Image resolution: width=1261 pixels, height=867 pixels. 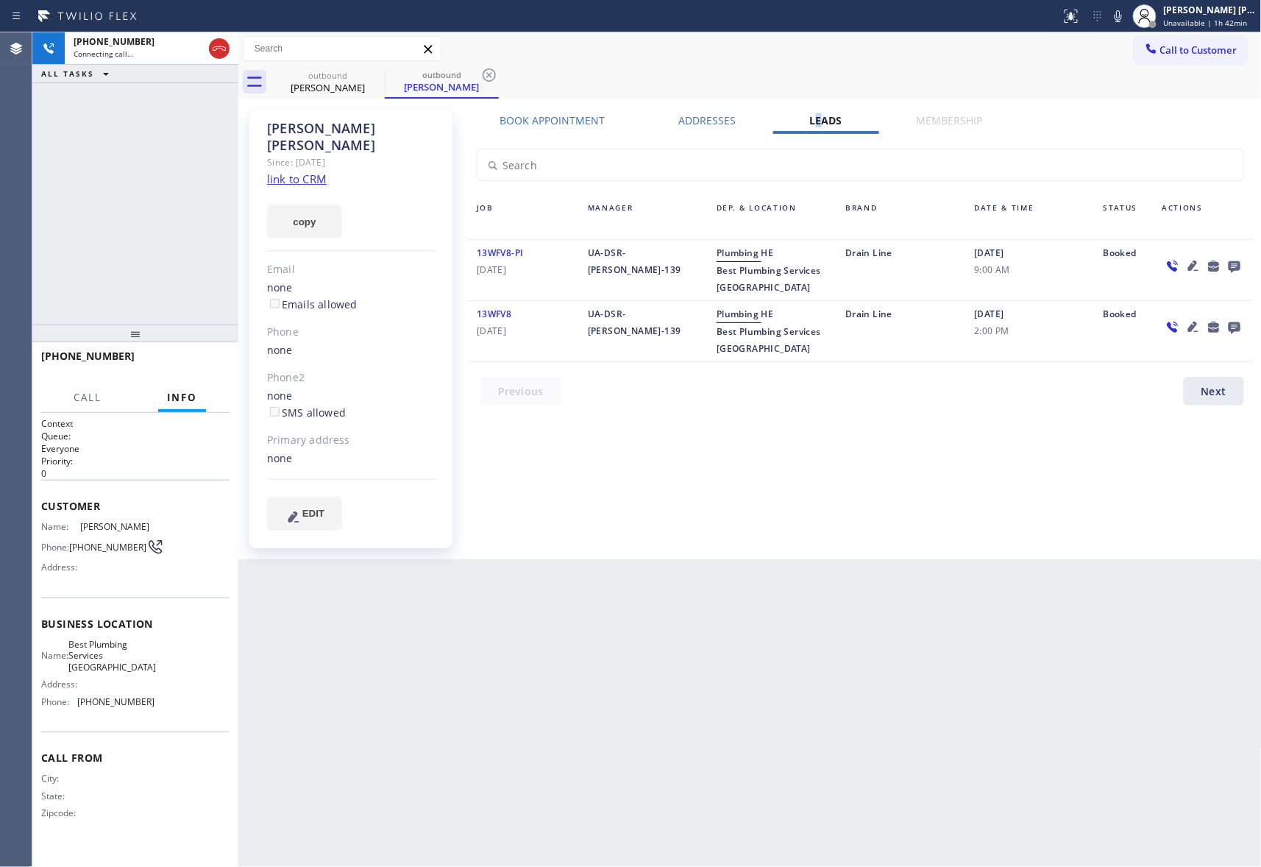 What do you see at coordinates (351, 332) in the screenshot?
I see `div: Phone` at bounding box center [351, 332].